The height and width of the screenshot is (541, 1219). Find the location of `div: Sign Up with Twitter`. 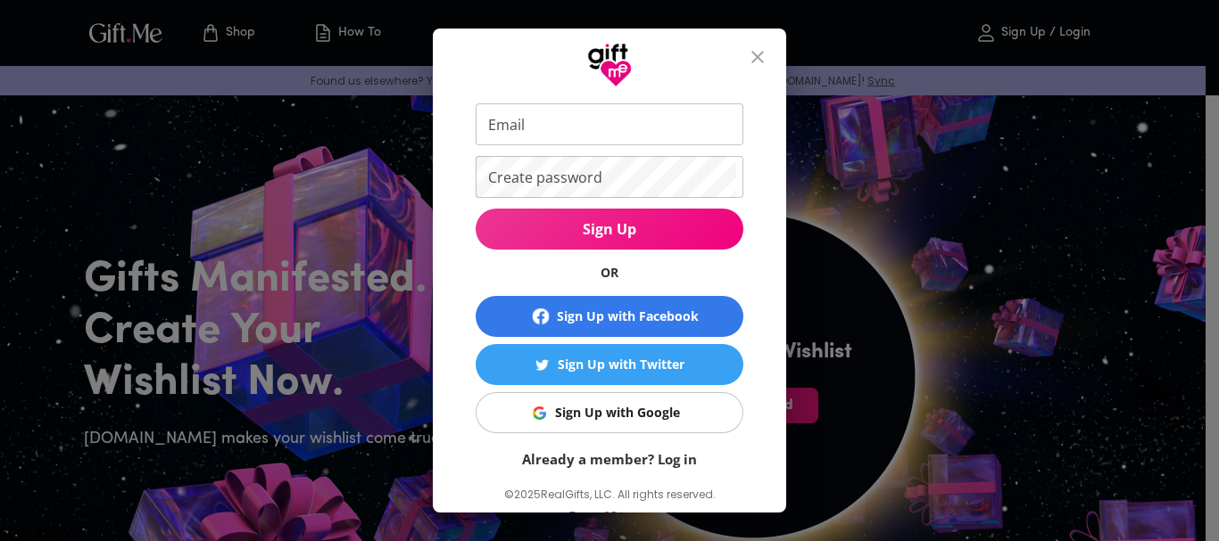

div: Sign Up with Twitter is located at coordinates (621, 365).